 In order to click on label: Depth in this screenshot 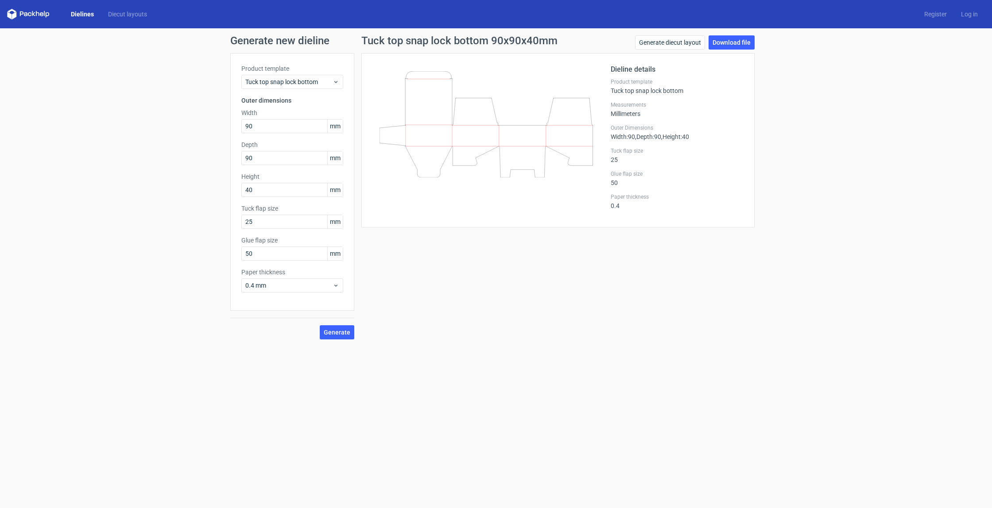, I will do `click(292, 145)`.